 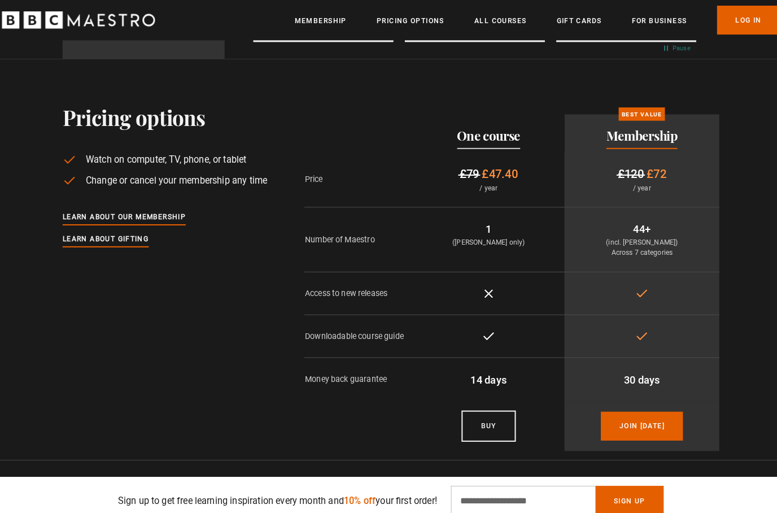 I want to click on p: 44+, so click(x=634, y=224).